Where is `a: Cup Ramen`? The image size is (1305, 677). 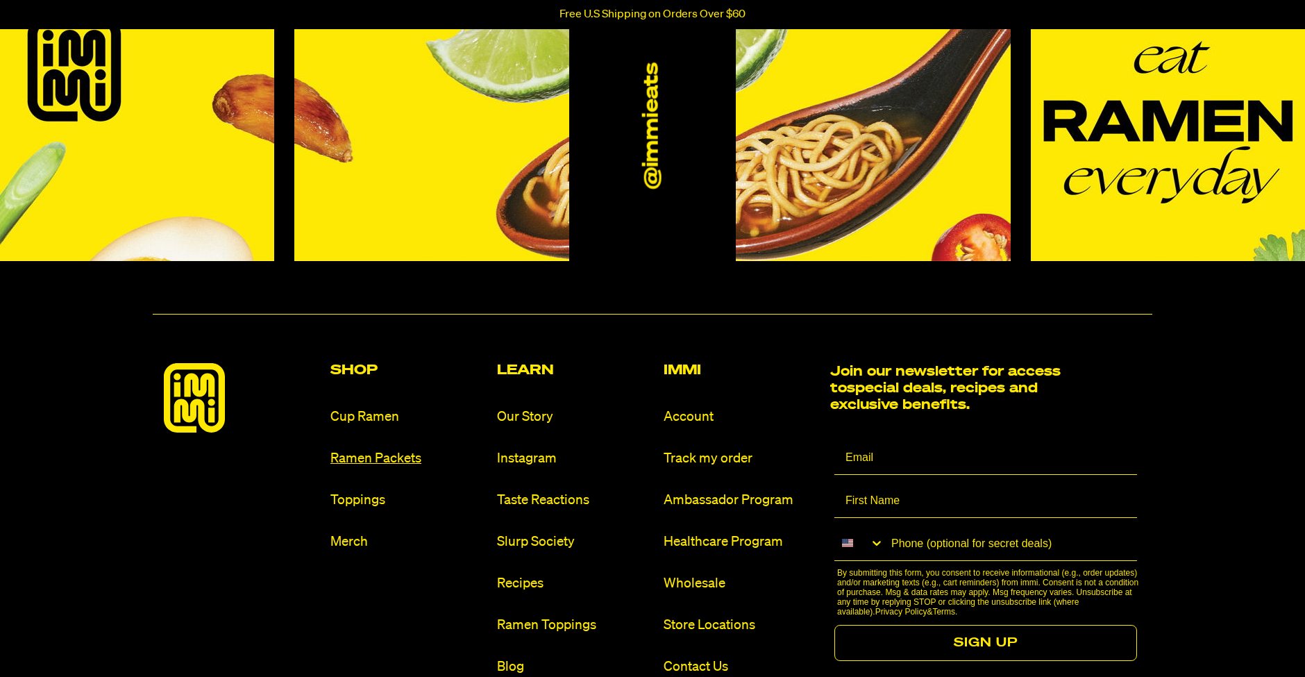 a: Cup Ramen is located at coordinates (408, 417).